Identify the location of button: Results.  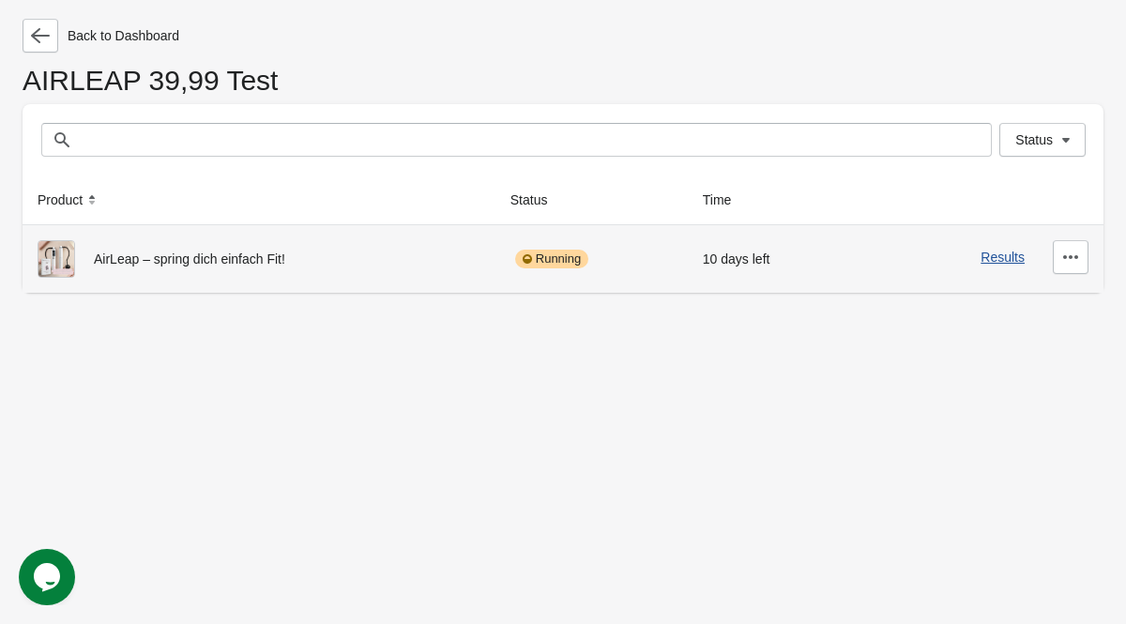
(1003, 257).